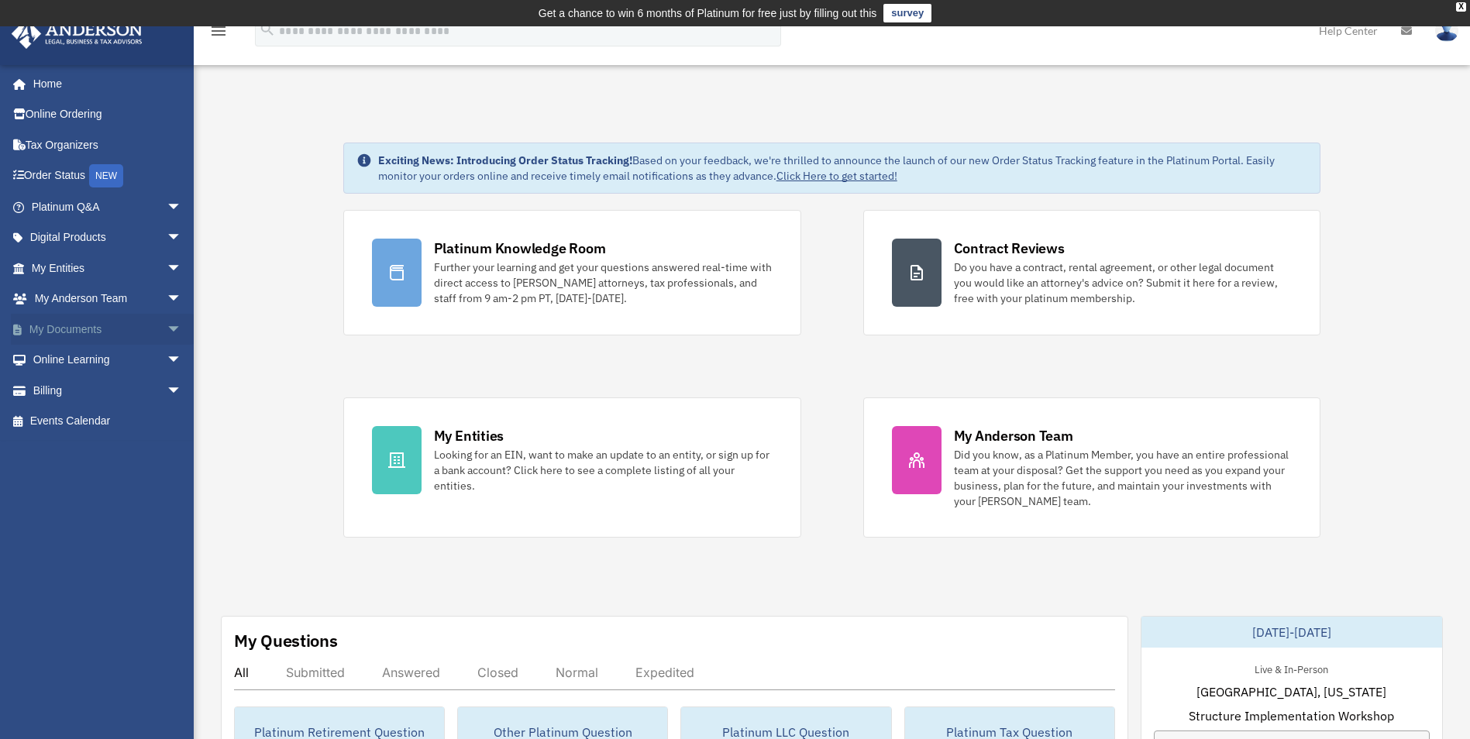 This screenshot has width=1470, height=739. I want to click on a: Home, so click(104, 84).